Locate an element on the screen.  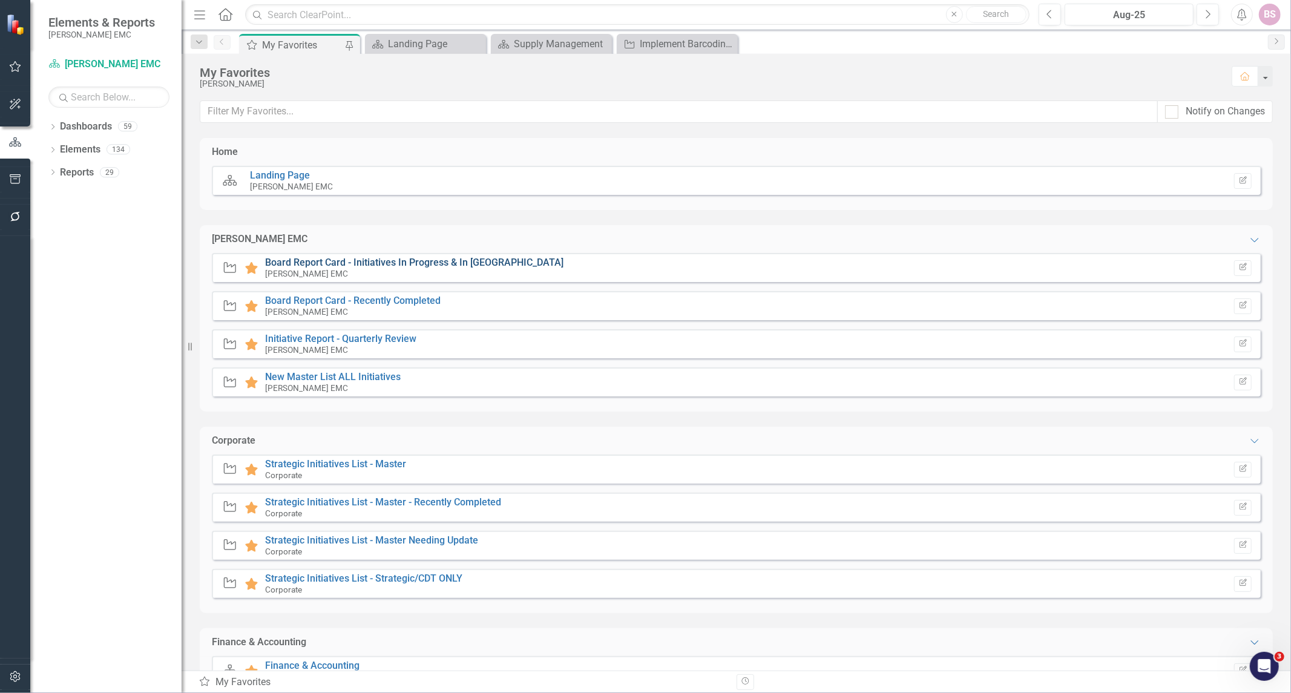
div: 134 is located at coordinates (118, 149).